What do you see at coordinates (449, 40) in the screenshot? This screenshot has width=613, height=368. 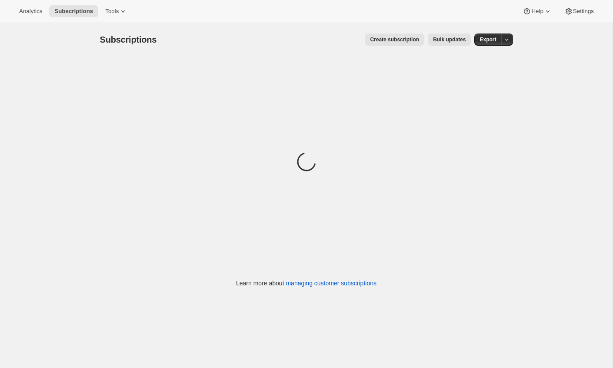 I see `span: Bulk updates` at bounding box center [449, 40].